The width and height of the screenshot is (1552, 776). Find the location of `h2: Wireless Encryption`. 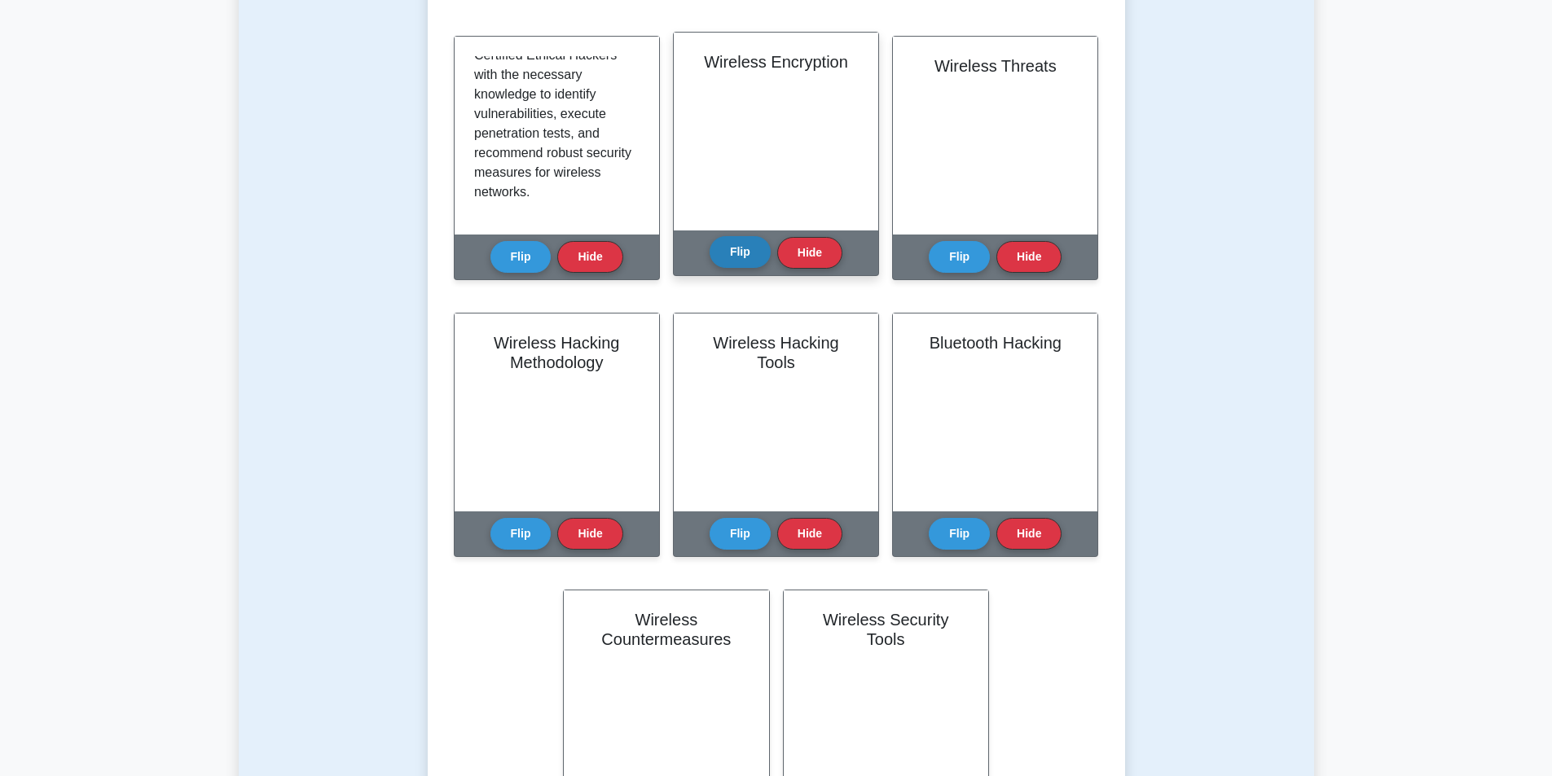

h2: Wireless Encryption is located at coordinates (775, 62).